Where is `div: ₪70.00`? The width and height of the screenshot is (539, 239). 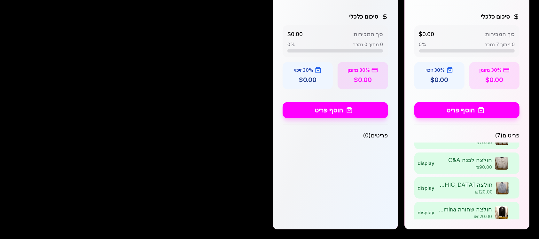 div: ₪70.00 is located at coordinates (465, 142).